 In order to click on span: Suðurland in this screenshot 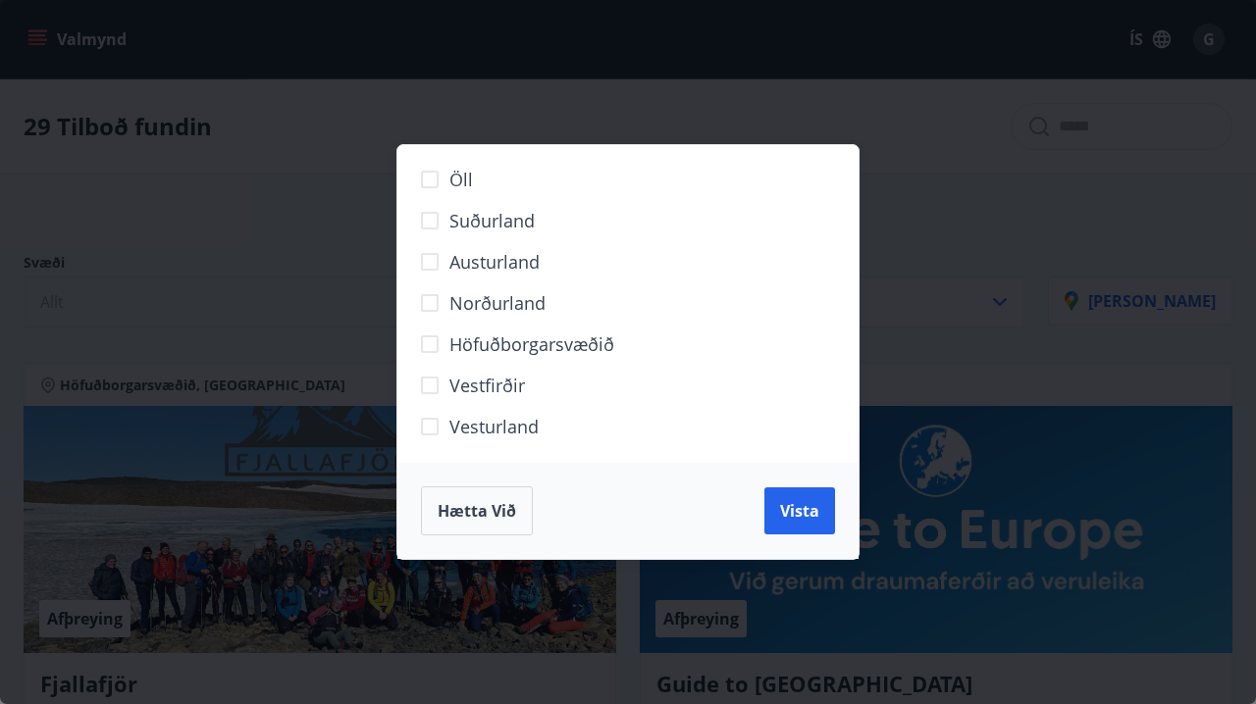, I will do `click(492, 221)`.